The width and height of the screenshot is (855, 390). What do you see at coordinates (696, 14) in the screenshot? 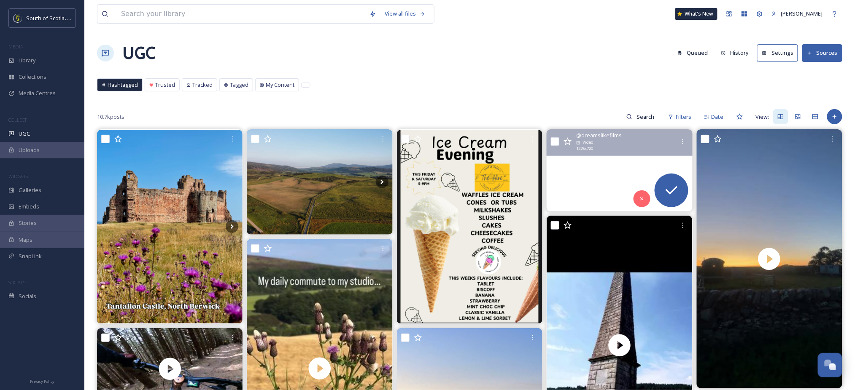
I see `a: What's New` at bounding box center [696, 14].